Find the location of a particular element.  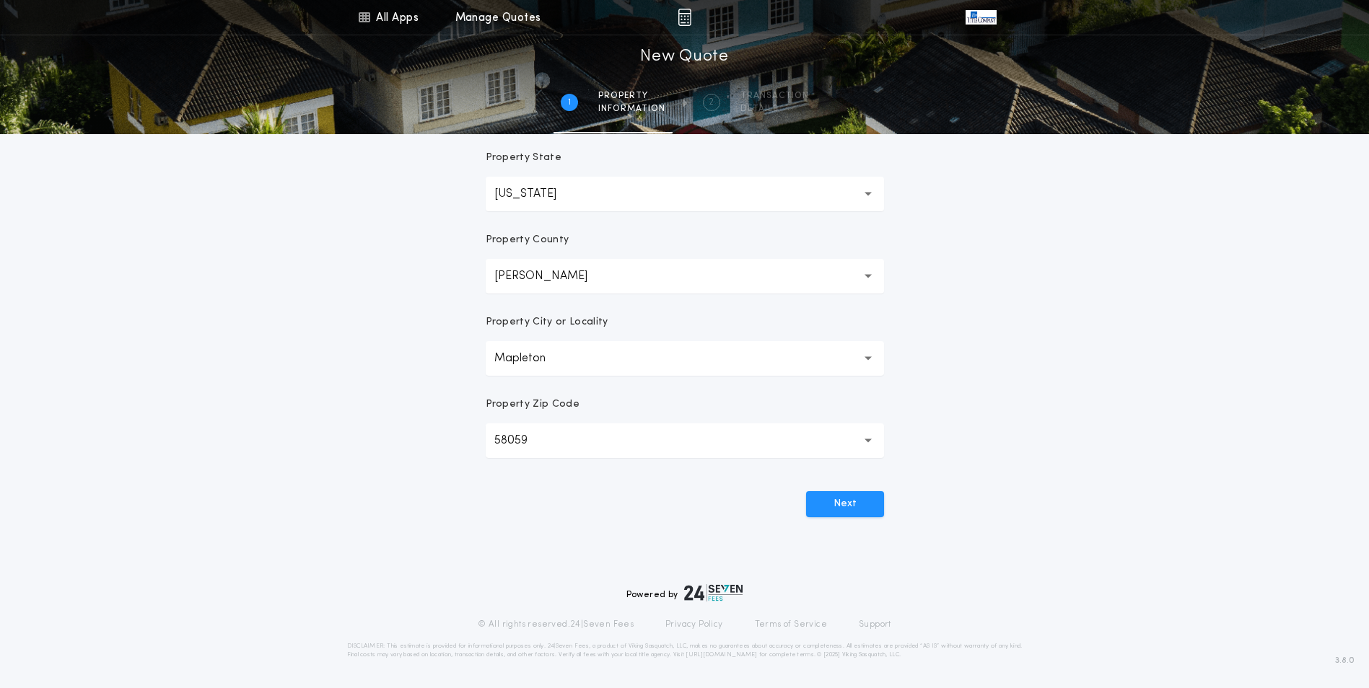

span: Property is located at coordinates (631, 96).